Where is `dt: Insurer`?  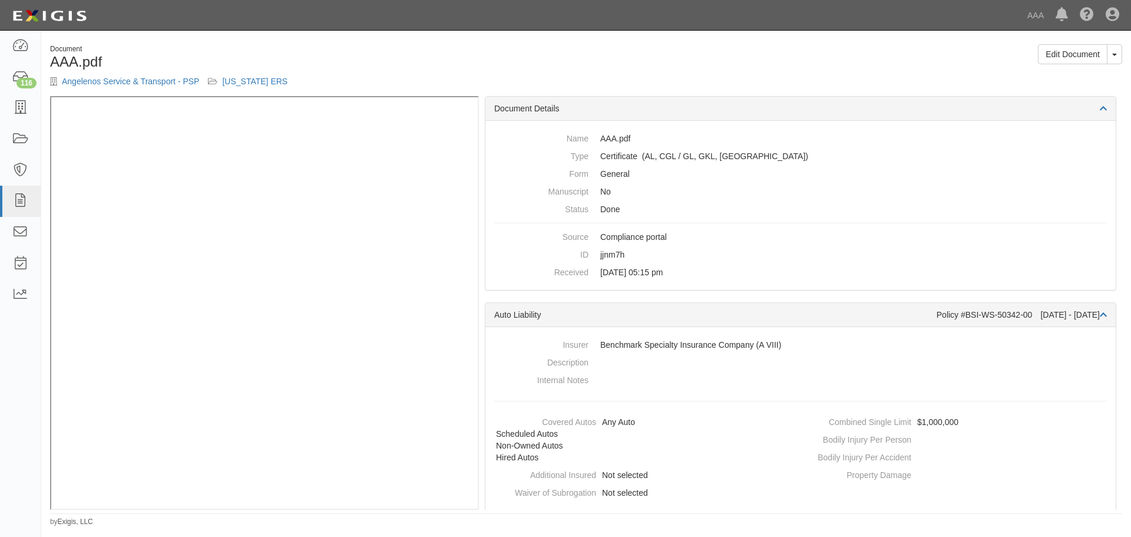
dt: Insurer is located at coordinates (541, 343).